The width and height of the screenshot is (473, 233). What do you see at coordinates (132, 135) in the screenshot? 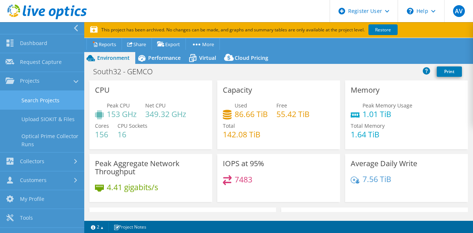
I see `h4: 16` at bounding box center [132, 135].